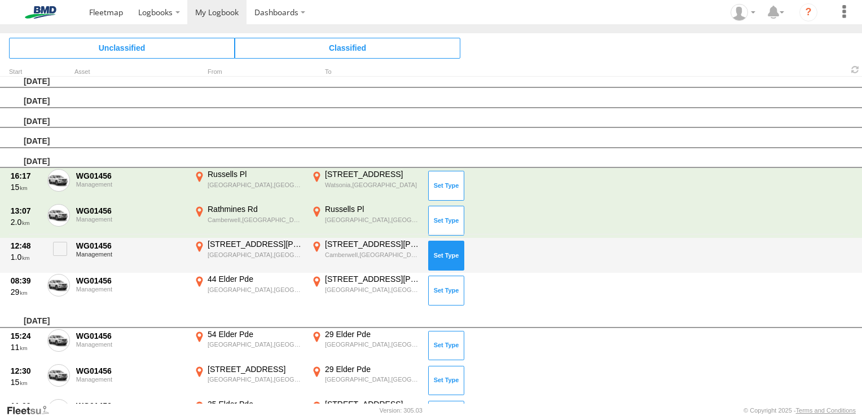 This screenshot has width=862, height=416. What do you see at coordinates (26, 348) in the screenshot?
I see `div: 11` at bounding box center [26, 348].